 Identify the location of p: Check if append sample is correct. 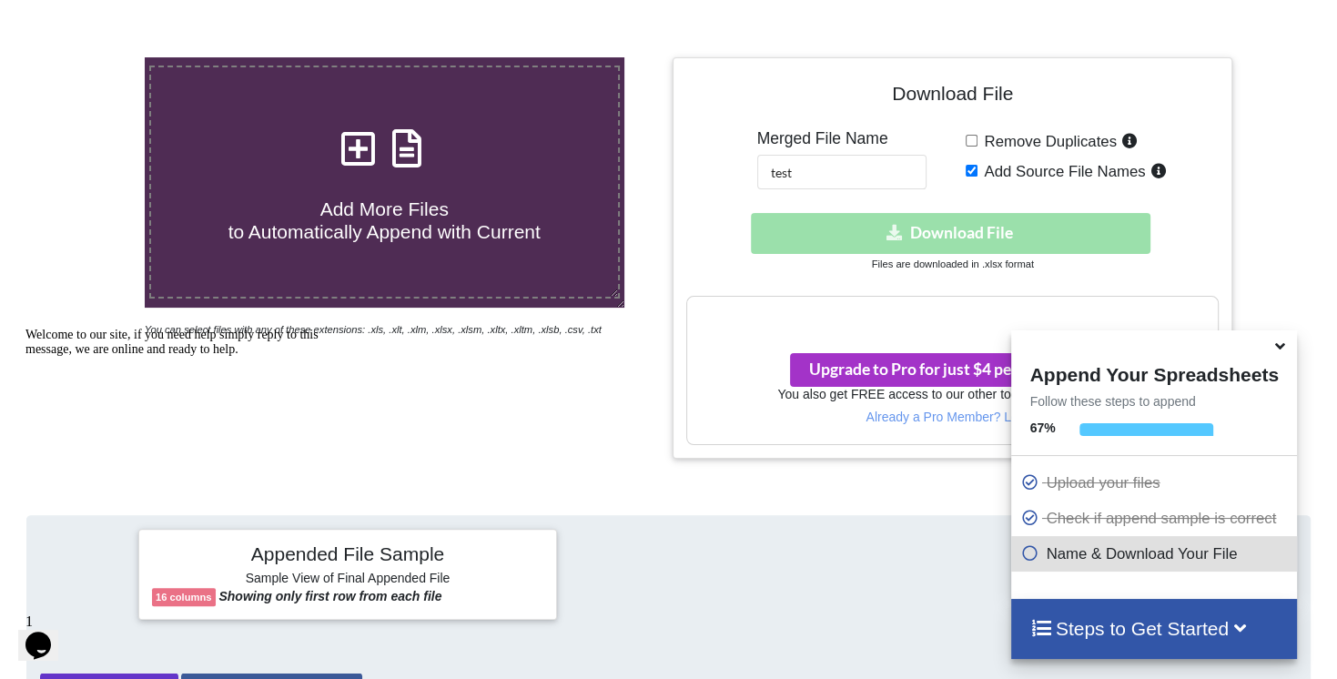
(1156, 518).